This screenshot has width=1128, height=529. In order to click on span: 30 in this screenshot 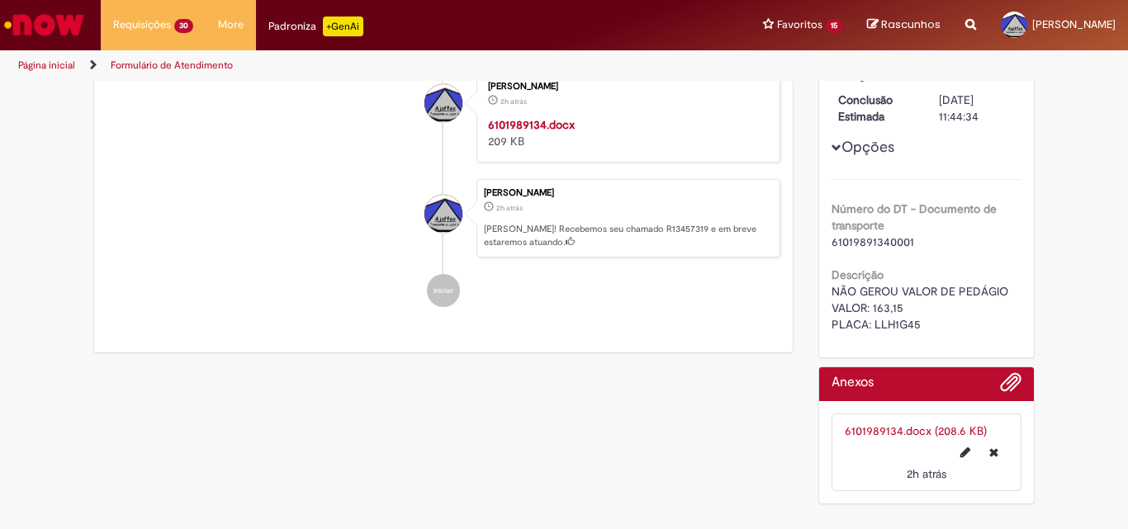, I will do `click(183, 26)`.